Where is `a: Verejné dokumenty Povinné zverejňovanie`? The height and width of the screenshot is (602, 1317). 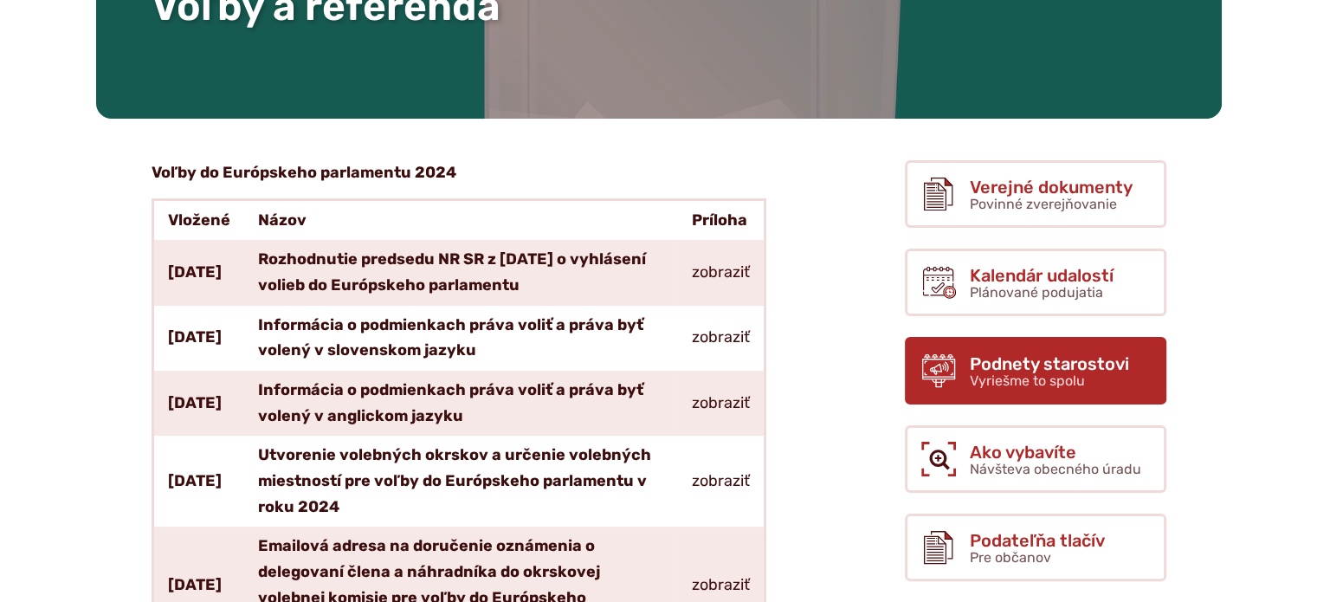
a: Verejné dokumenty Povinné zverejňovanie is located at coordinates (1035, 194).